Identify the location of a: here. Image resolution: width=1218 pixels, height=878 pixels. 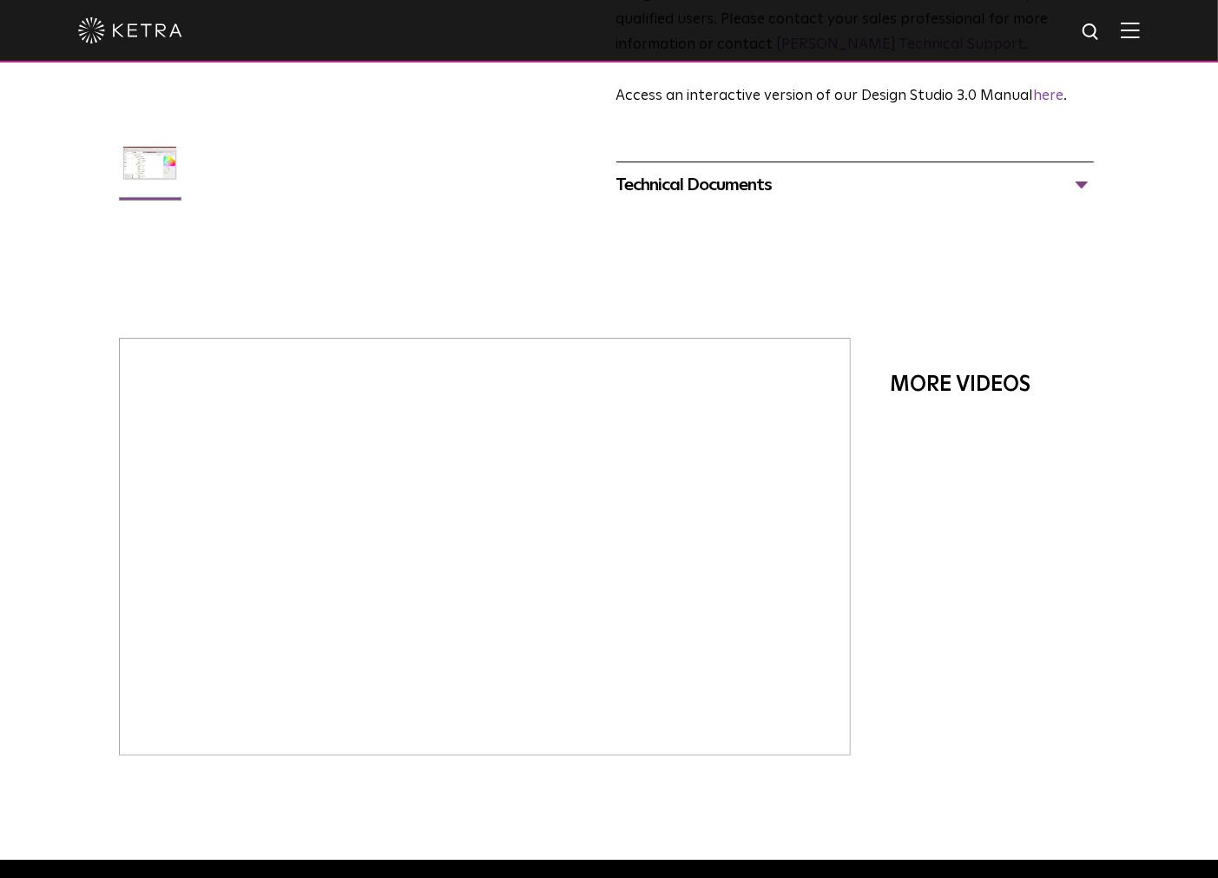
(1049, 96).